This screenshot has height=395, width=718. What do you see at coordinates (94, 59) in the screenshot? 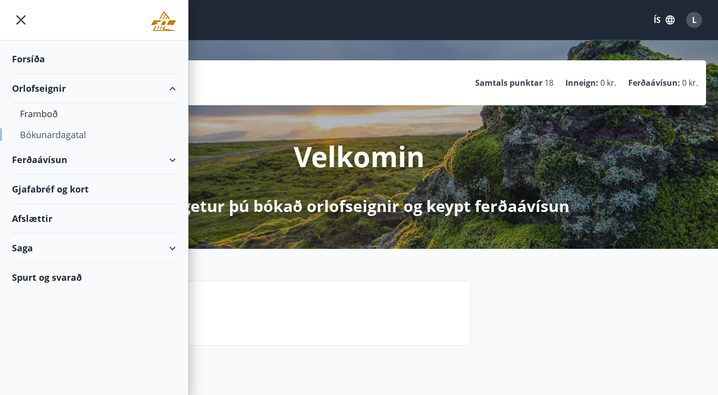
I see `div: Forsíða` at bounding box center [94, 59].